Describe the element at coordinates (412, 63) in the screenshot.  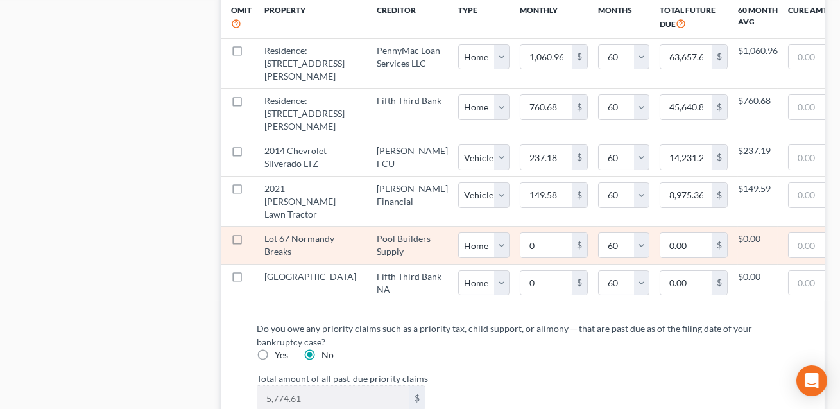
I see `td: PennyMac Loan Services LLC` at that location.